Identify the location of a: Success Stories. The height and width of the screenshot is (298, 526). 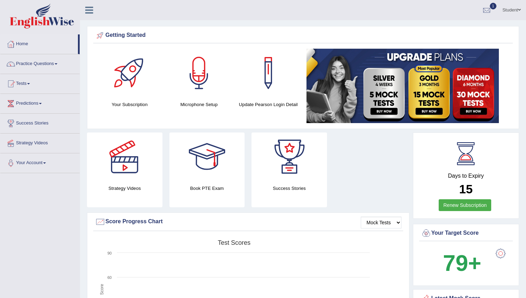
(40, 122).